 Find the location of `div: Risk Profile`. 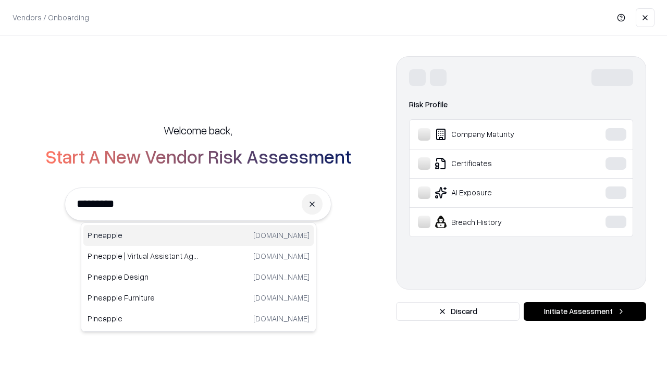

div: Risk Profile is located at coordinates (521, 105).